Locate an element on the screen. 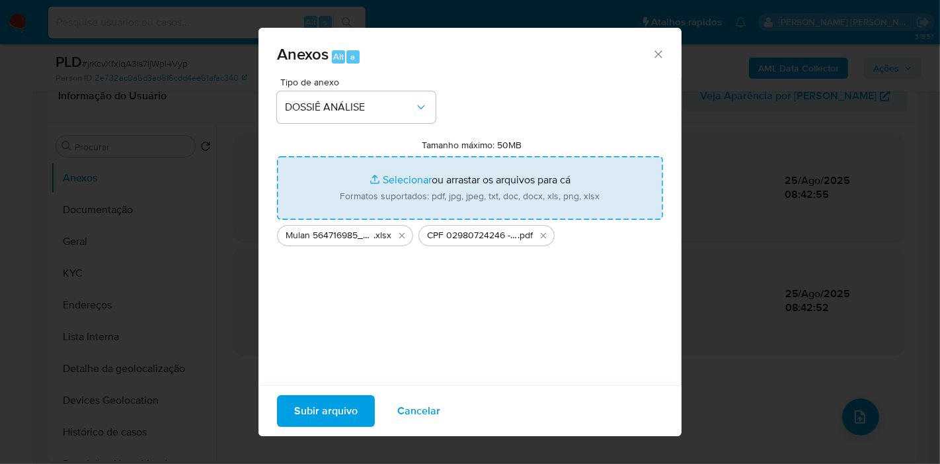  span: DOSSIÊ ANÁLISE is located at coordinates (350, 107).